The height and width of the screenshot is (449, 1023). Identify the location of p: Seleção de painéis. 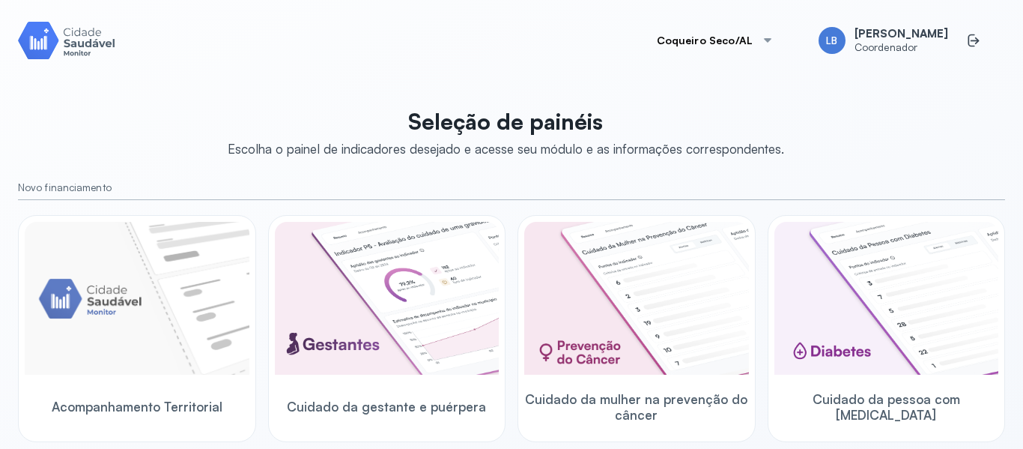
(506, 121).